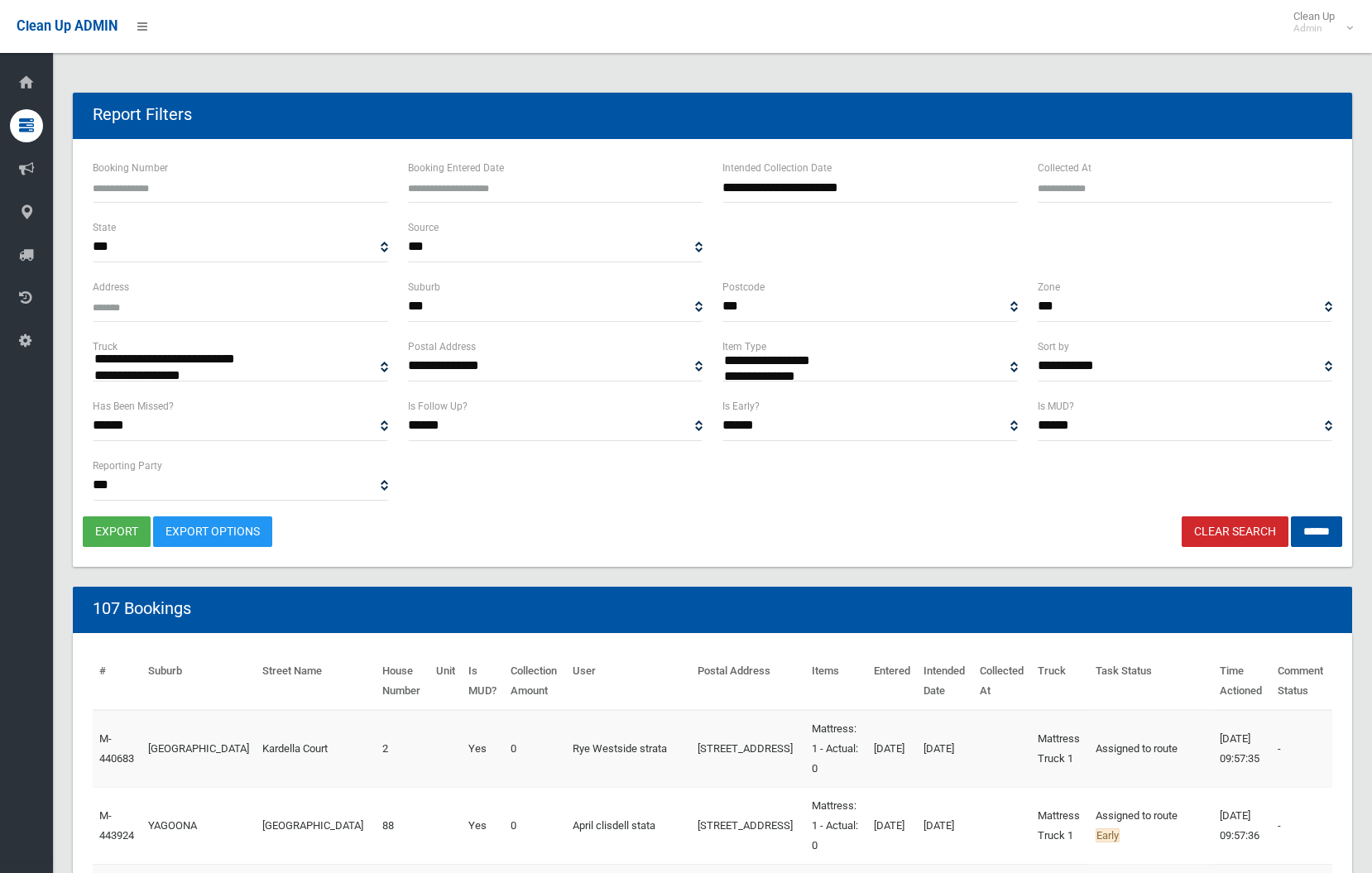 The width and height of the screenshot is (1372, 873). What do you see at coordinates (945, 681) in the screenshot?
I see `th: Intended Date` at bounding box center [945, 681].